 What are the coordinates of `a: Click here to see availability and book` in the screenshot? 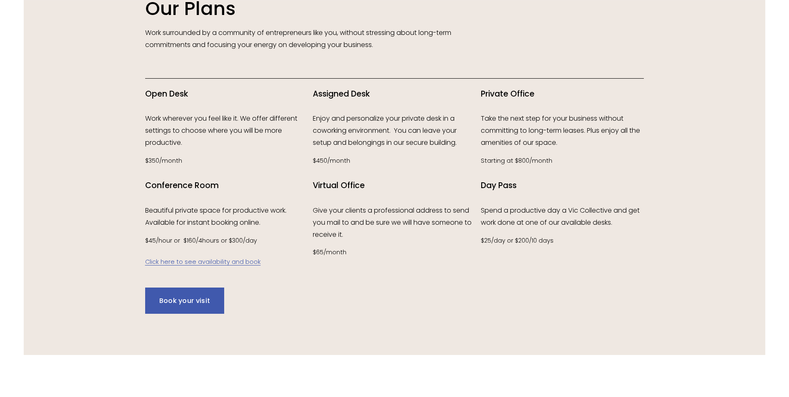 It's located at (203, 262).